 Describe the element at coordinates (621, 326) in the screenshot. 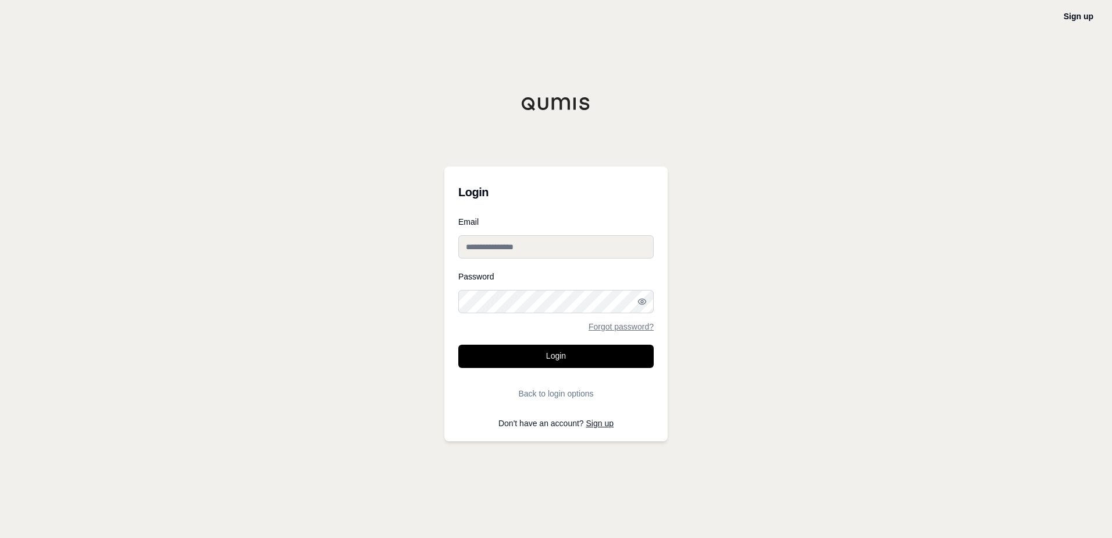

I see `a: Forgot password?` at that location.